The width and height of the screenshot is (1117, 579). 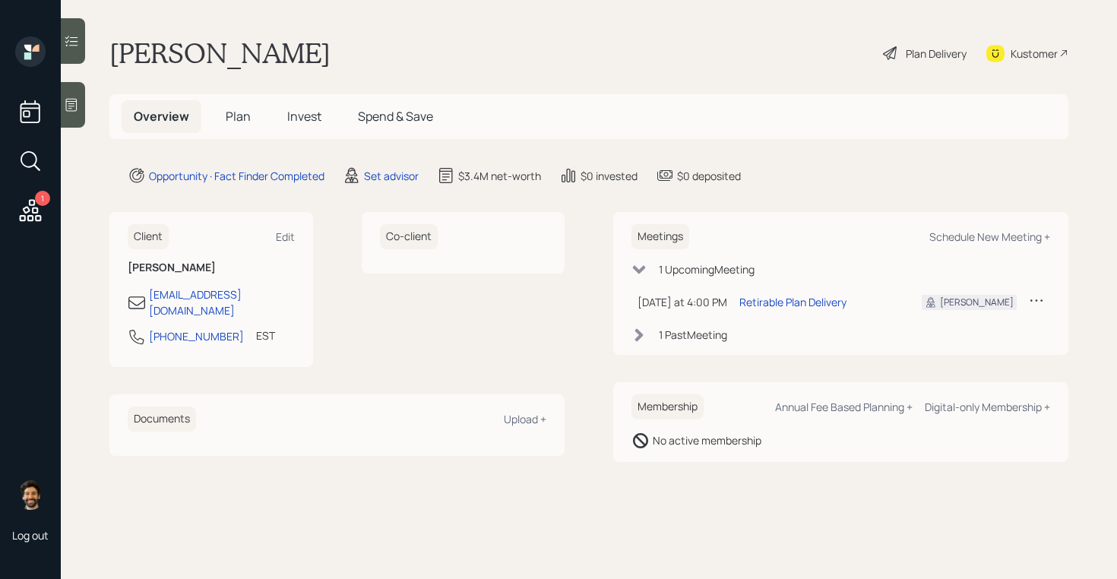 I want to click on div: Opportunity · Fact Finder Completed, so click(x=236, y=176).